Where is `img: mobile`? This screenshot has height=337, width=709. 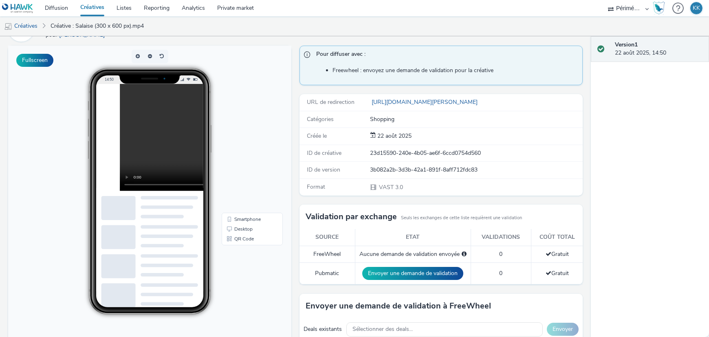
img: mobile is located at coordinates (8, 26).